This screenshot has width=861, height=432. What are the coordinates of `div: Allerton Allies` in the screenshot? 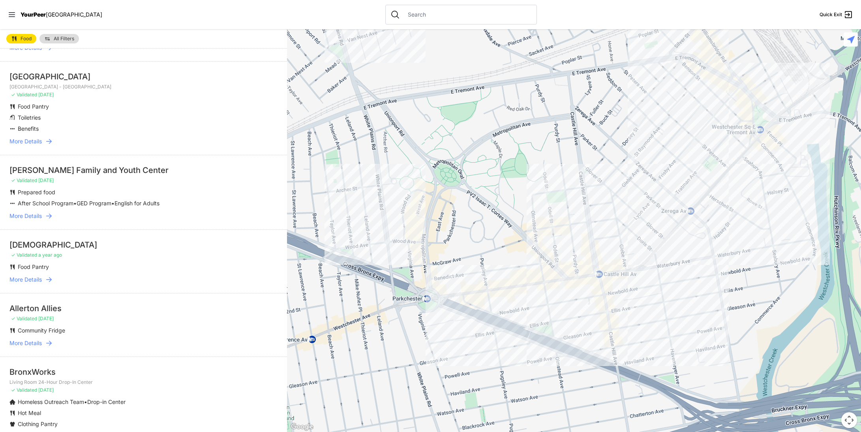 It's located at (143, 308).